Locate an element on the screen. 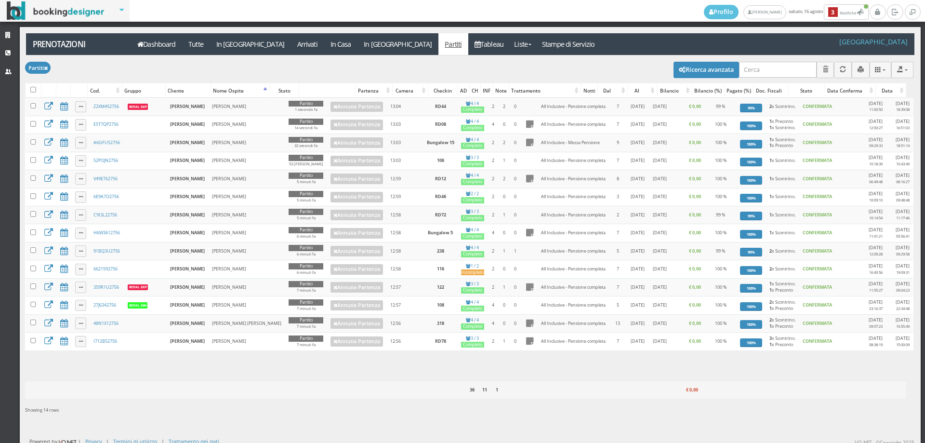 The width and height of the screenshot is (925, 443). a: Tutte is located at coordinates (196, 44).